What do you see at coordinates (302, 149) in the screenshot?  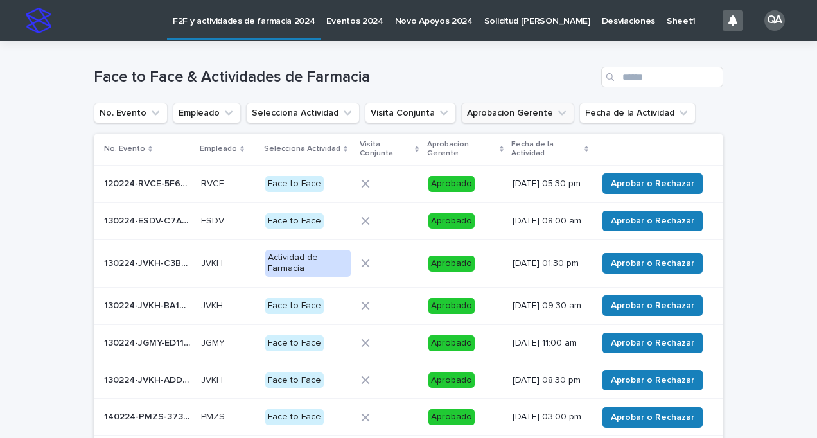 I see `p: Selecciona Actividad` at bounding box center [302, 149].